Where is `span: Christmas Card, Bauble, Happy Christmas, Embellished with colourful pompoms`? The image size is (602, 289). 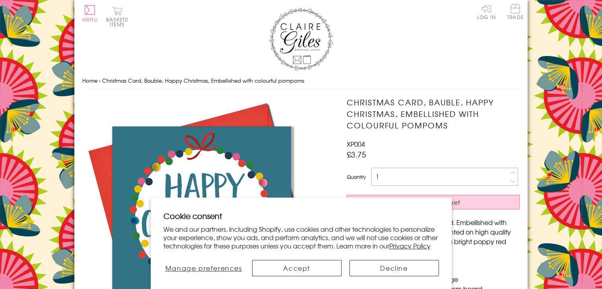
span: Christmas Card, Bauble, Happy Christmas, Embellished with colourful pompoms is located at coordinates (203, 80).